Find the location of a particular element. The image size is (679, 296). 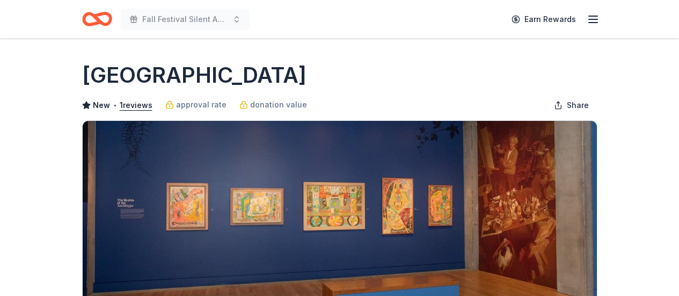

a: donation value is located at coordinates (273, 105).